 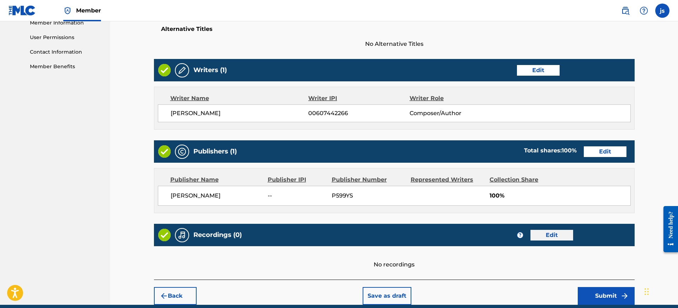 What do you see at coordinates (359, 113) in the screenshot?
I see `span: 00607442266` at bounding box center [359, 113].